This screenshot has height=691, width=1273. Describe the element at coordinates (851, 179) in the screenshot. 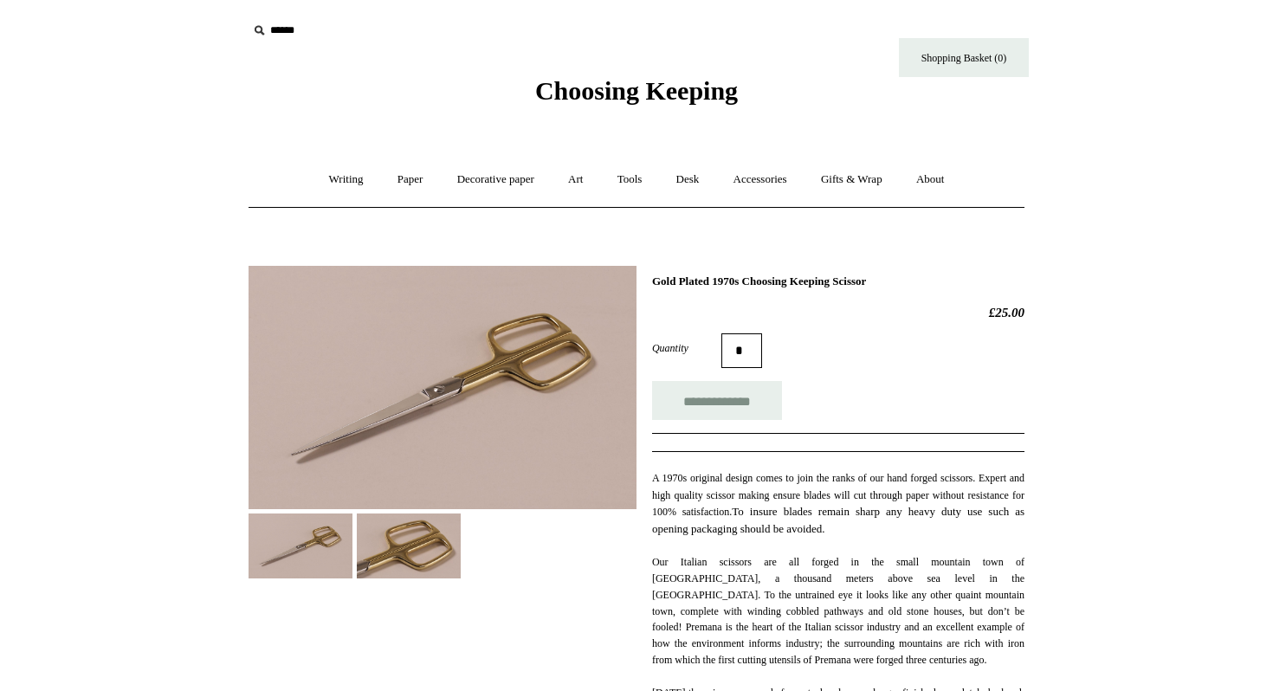

I see `a: Gifts & Wrap` at that location.